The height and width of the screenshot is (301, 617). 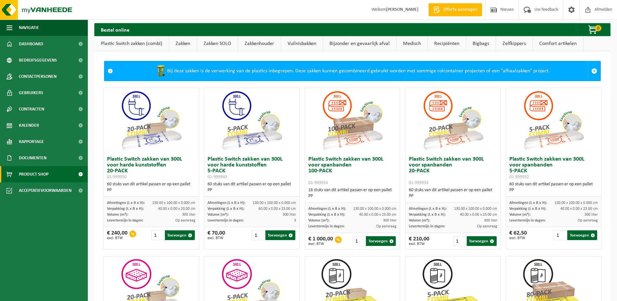 What do you see at coordinates (151, 168) in the screenshot?
I see `h3: Plastic Switch zakken van 300L voor harde kunststoffen 20-PACK` at bounding box center [151, 168].